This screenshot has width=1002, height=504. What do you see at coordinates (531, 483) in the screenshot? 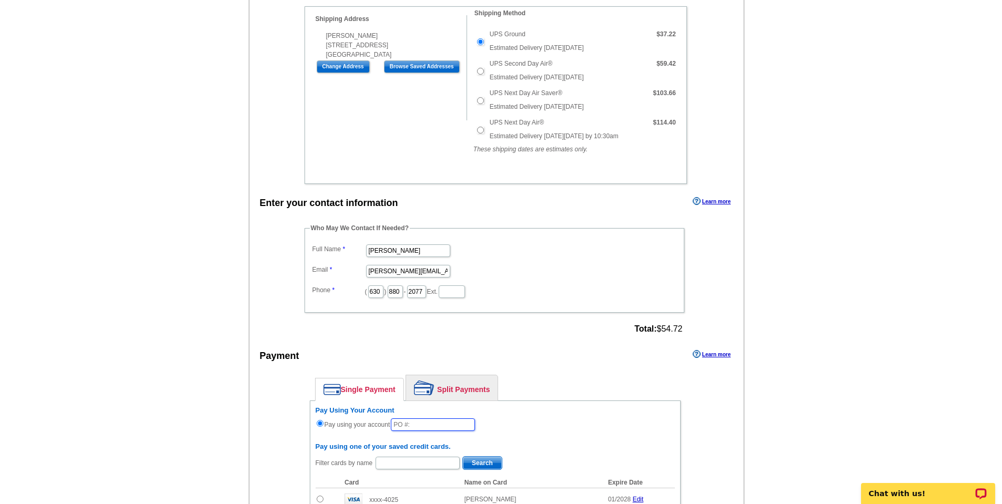
I see `th: Name on Card` at bounding box center [531, 483].